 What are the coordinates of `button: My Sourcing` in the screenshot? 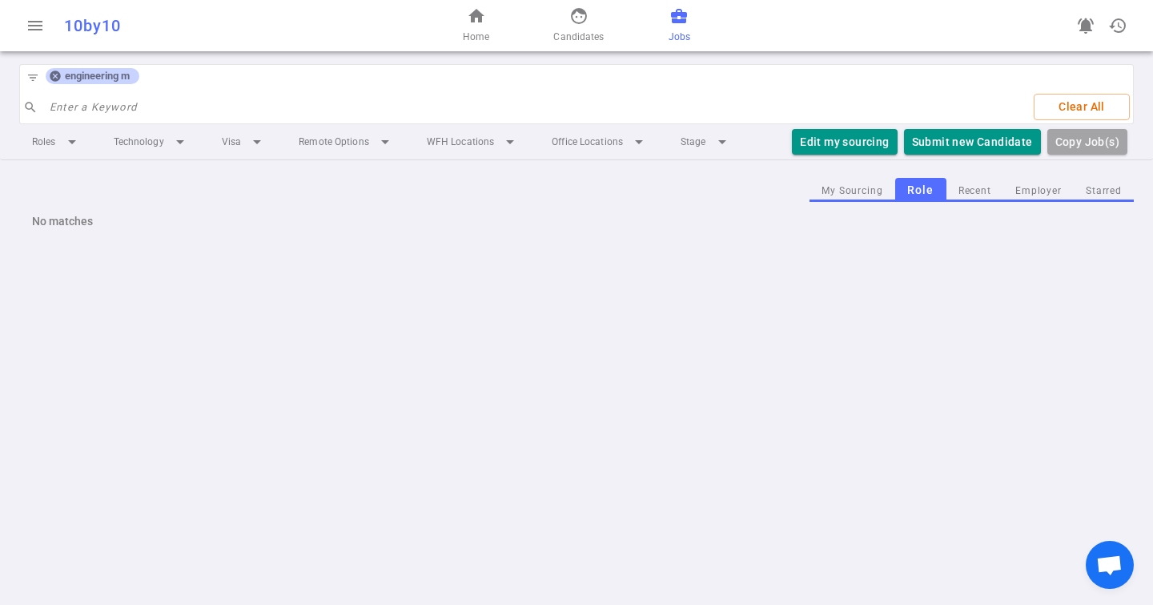 It's located at (852, 191).